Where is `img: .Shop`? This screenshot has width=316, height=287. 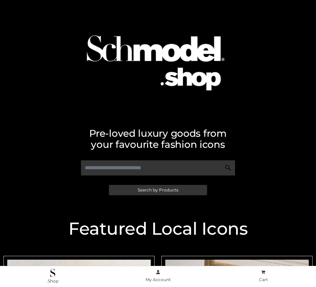
img: .Shop is located at coordinates (53, 273).